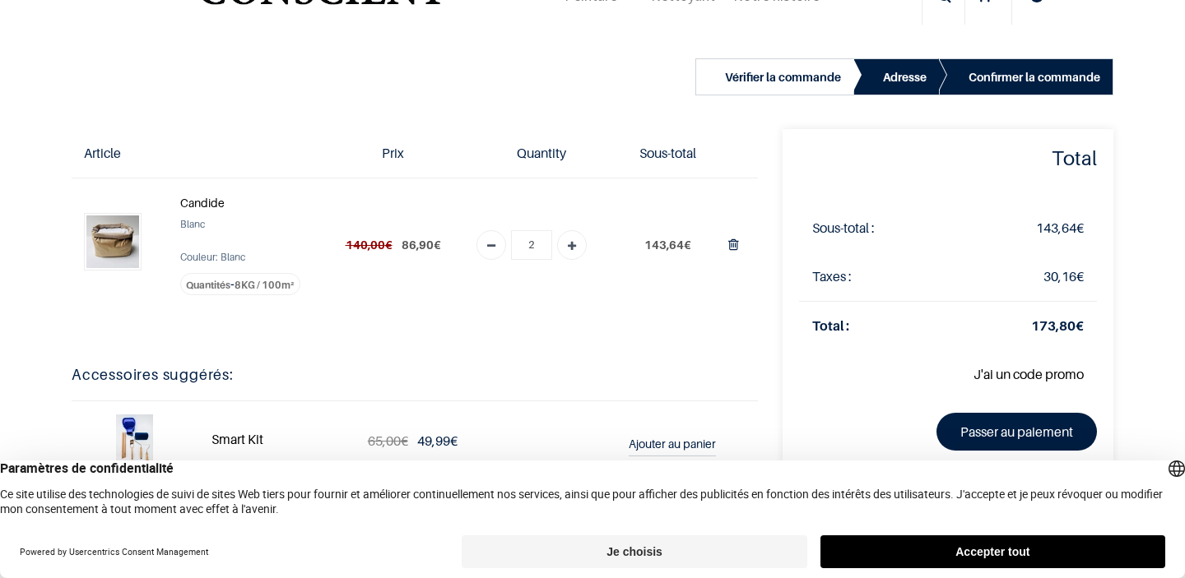 This screenshot has height=578, width=1185. I want to click on span: 49,99, so click(434, 441).